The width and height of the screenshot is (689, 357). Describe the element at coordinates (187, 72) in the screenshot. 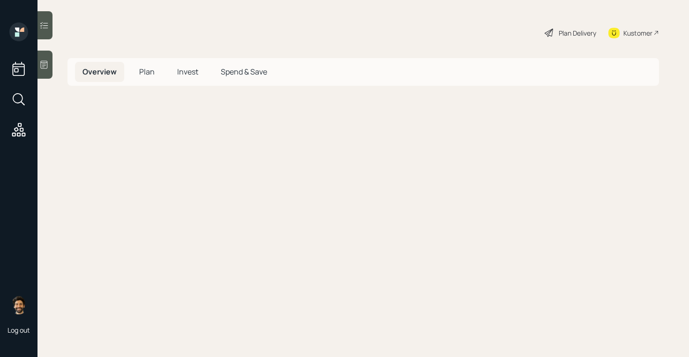

I see `span: Invest` at that location.